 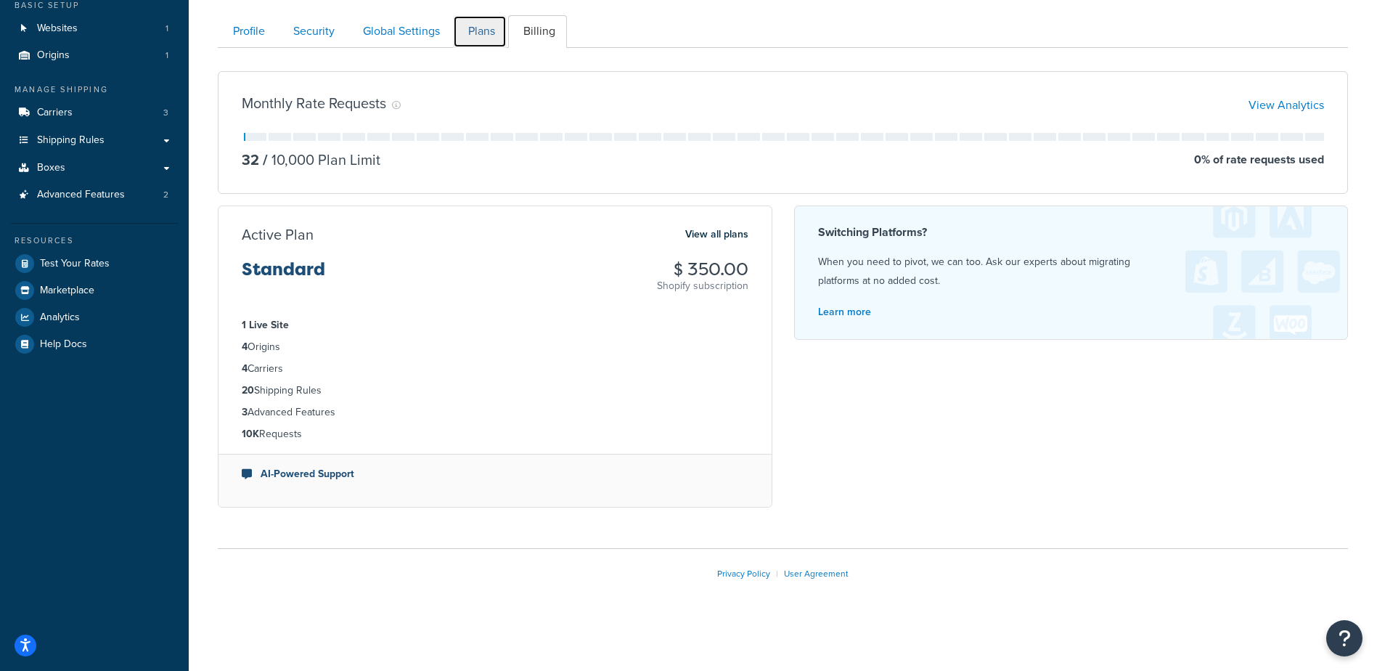 What do you see at coordinates (94, 344) in the screenshot?
I see `a: Help Docs` at bounding box center [94, 344].